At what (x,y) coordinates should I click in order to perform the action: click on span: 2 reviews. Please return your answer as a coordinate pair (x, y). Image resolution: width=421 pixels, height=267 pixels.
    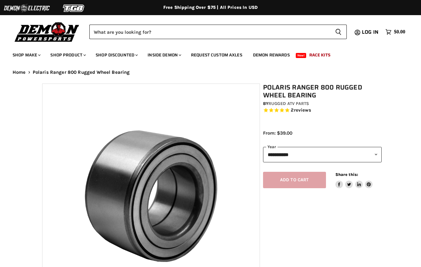
    Looking at the image, I should click on (301, 110).